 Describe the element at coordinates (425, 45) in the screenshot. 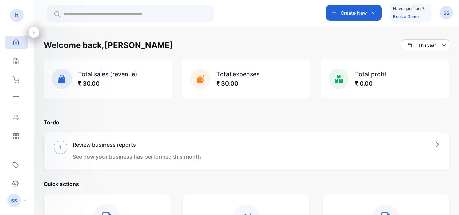

I see `button: This year` at that location.